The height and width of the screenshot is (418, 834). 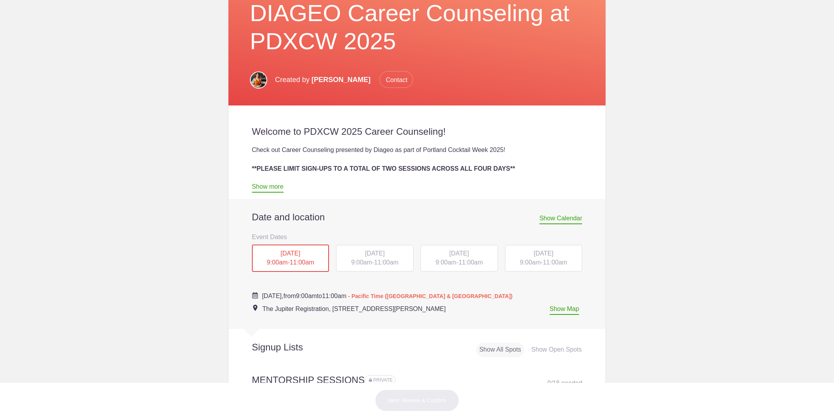 What do you see at coordinates (417, 217) in the screenshot?
I see `h2: Date and location` at bounding box center [417, 217].